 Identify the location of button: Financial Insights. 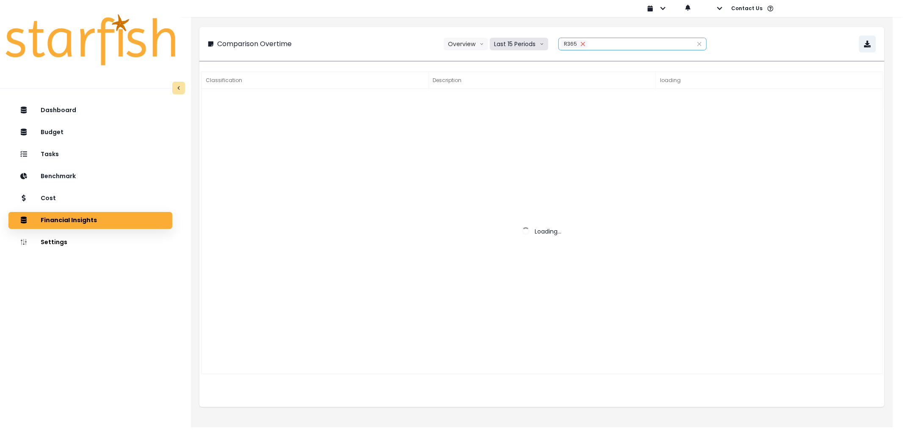
(90, 221).